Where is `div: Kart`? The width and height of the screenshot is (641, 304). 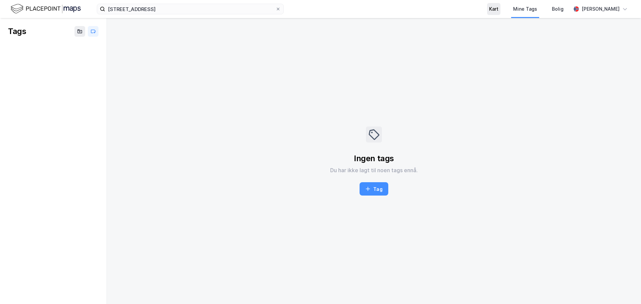 div: Kart is located at coordinates (494, 9).